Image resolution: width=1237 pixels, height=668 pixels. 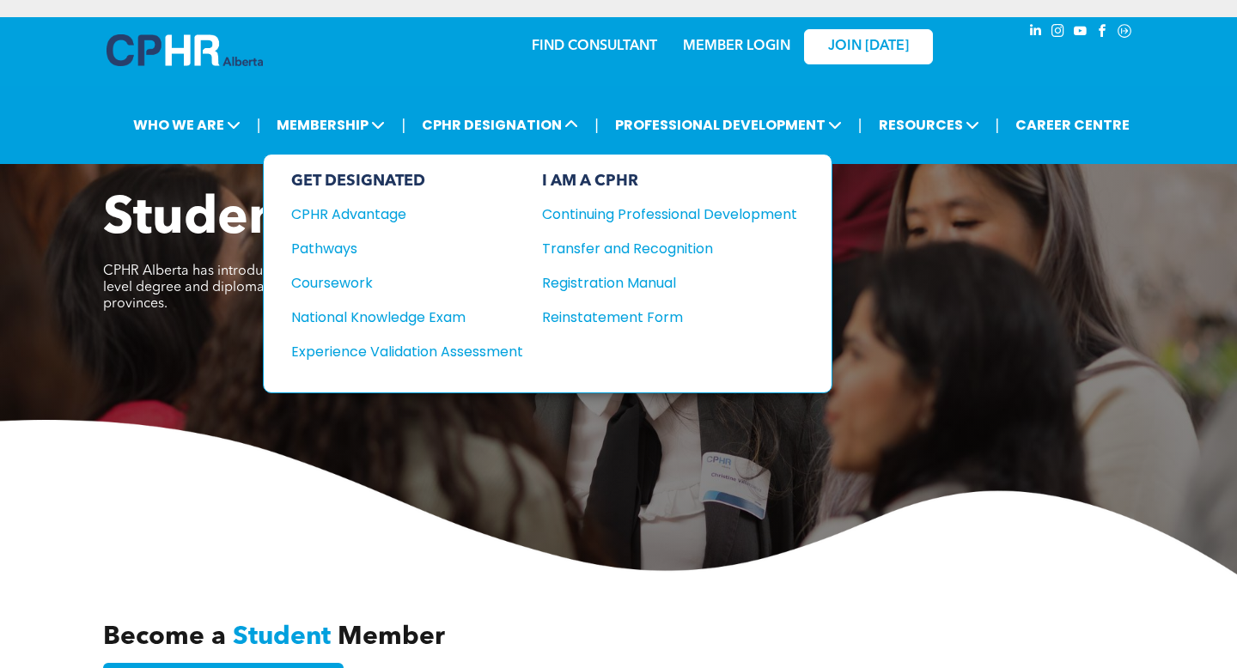 What do you see at coordinates (669, 248) in the screenshot?
I see `a: Transfer and Recognition` at bounding box center [669, 248].